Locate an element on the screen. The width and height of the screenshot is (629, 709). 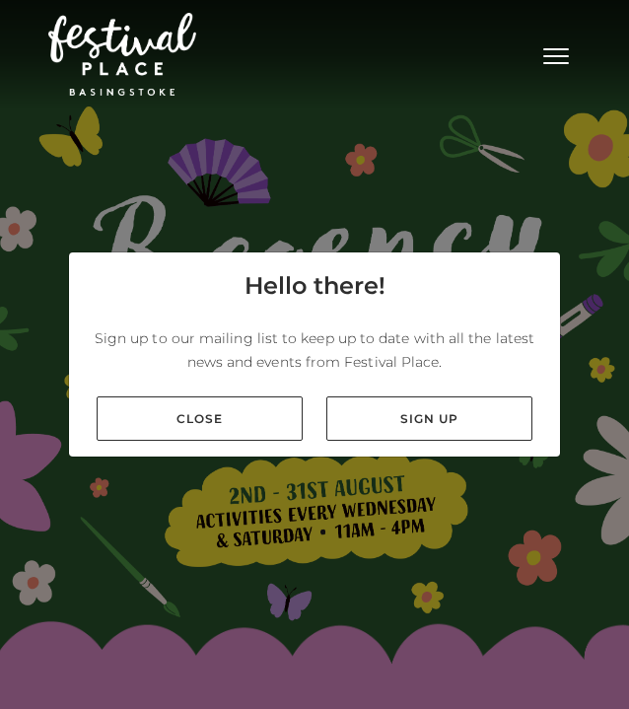
p: Sign up to our mailing list to keep up to date with all the latest news and events from Festival ... is located at coordinates (315, 350).